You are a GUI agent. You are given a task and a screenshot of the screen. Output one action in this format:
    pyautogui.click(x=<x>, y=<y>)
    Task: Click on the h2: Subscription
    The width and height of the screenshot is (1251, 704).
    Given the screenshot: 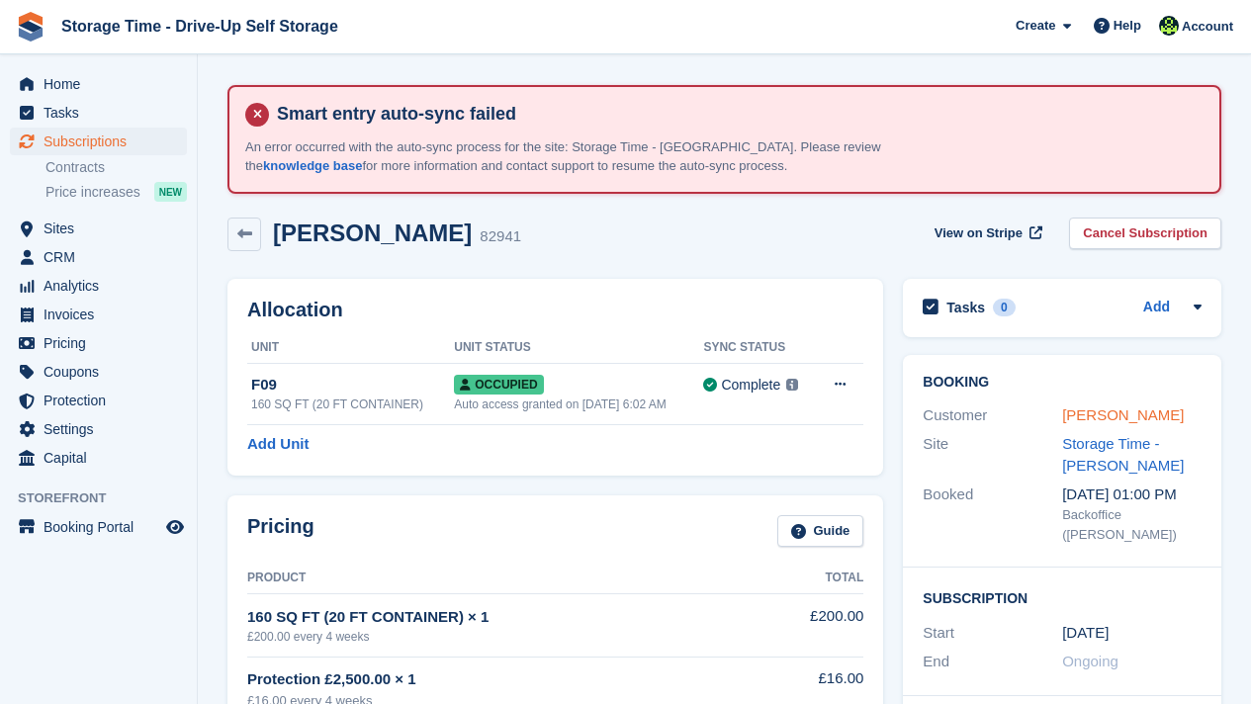 What is the action you would take?
    pyautogui.click(x=1062, y=597)
    